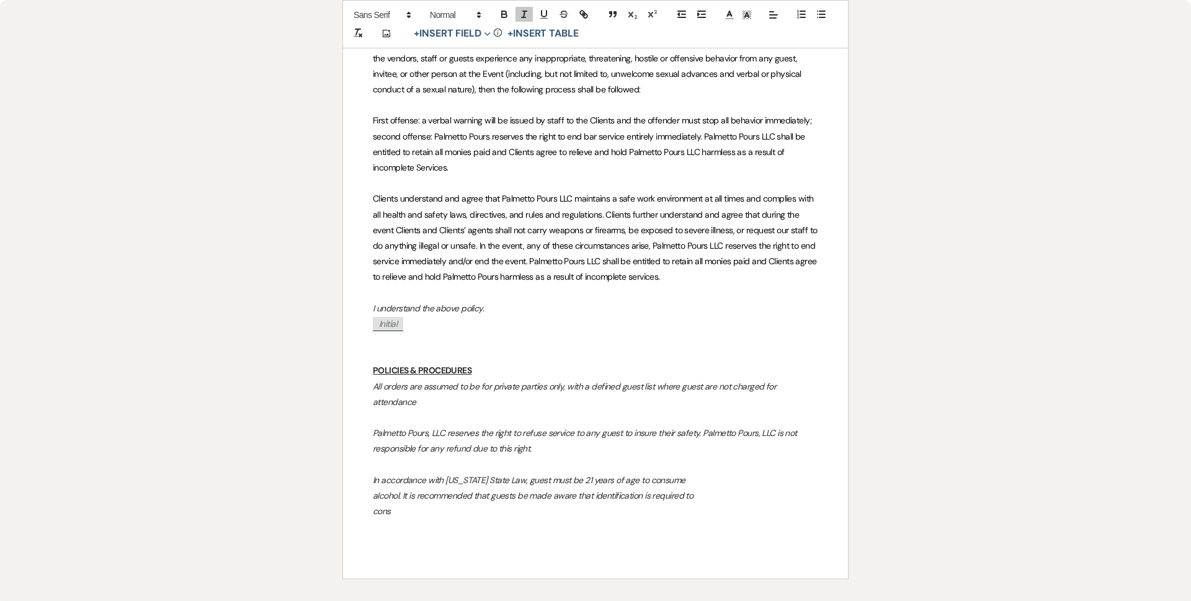 This screenshot has width=1191, height=601. I want to click on span: Clients understand and agree that Palmetto Pours LLC maintains a safe work environment at all tim..., so click(596, 238).